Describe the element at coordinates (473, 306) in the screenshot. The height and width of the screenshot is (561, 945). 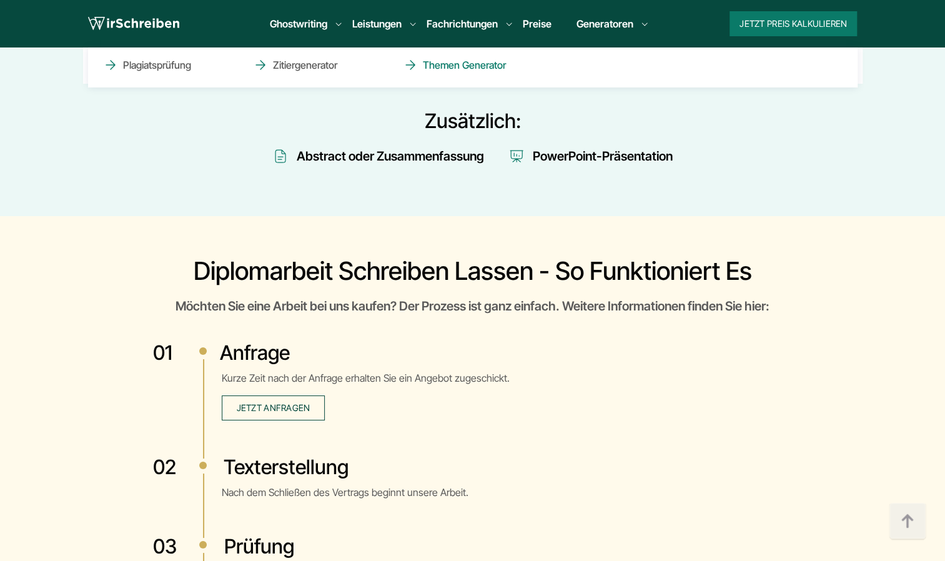
I see `div: Möchten Sie eine Arbeit bei uns kaufen? Der Prozess ist ganz einfach. Weitere Informationen finde...` at that location.